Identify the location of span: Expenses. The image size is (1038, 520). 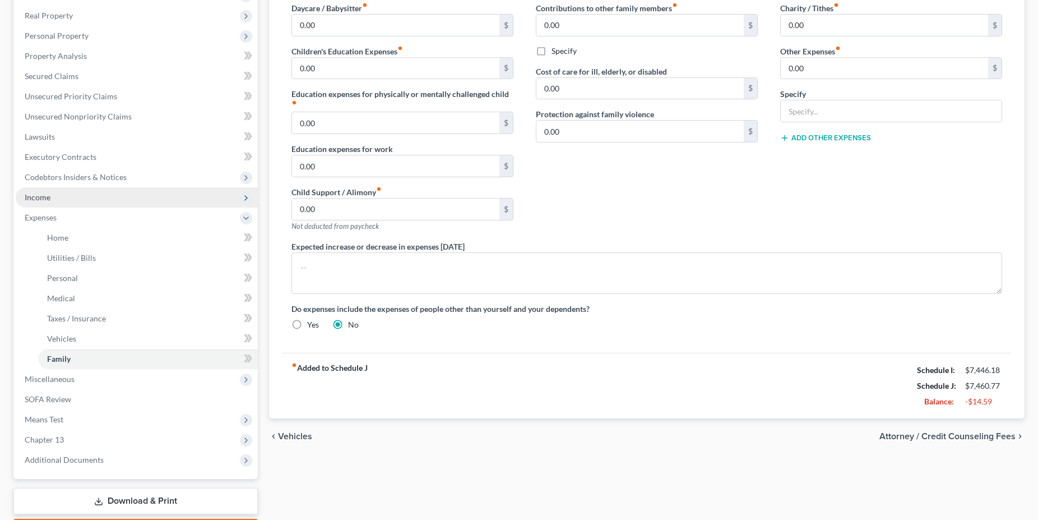
(40, 217).